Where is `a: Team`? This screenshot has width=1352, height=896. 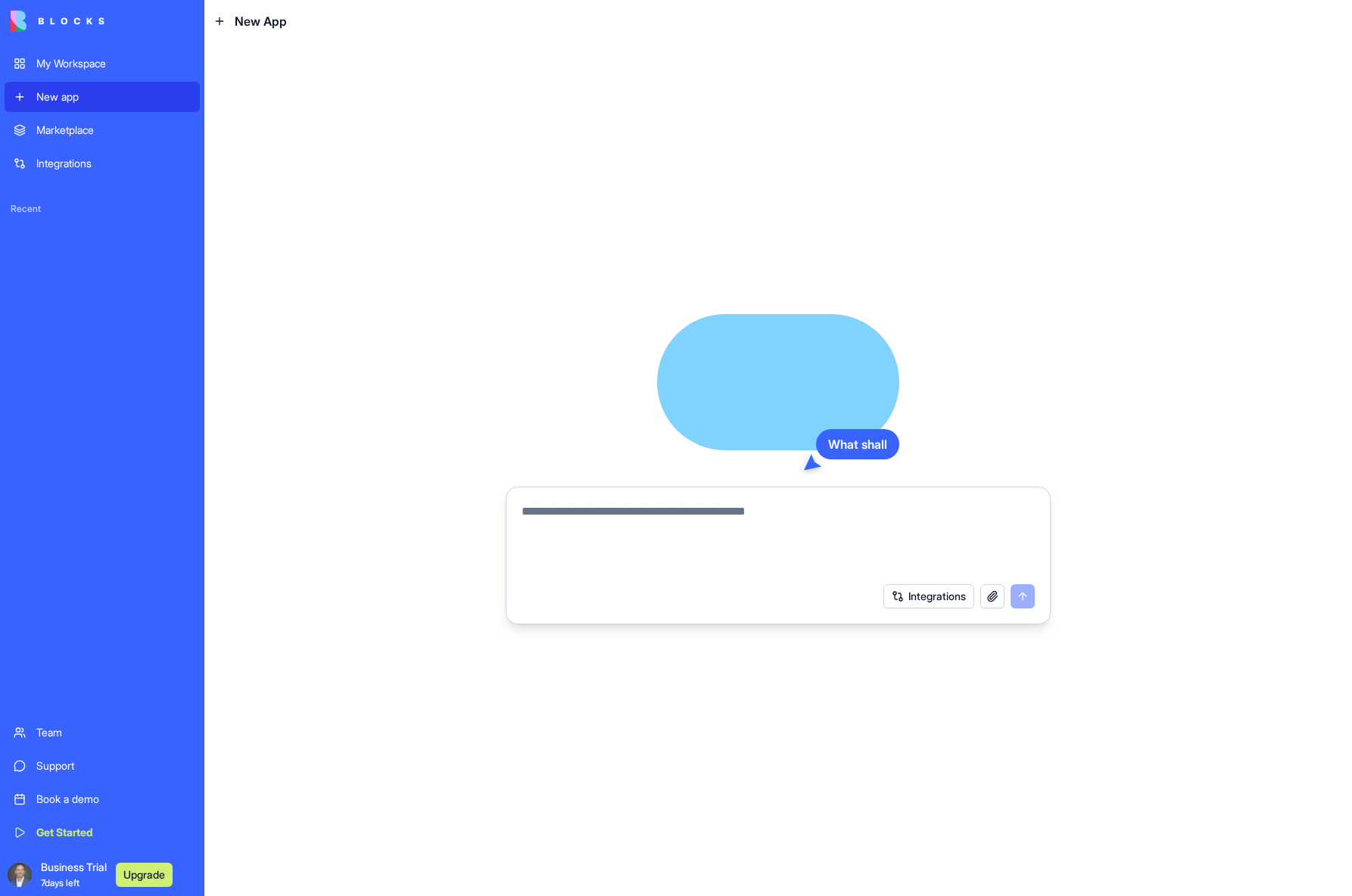
a: Team is located at coordinates (102, 733).